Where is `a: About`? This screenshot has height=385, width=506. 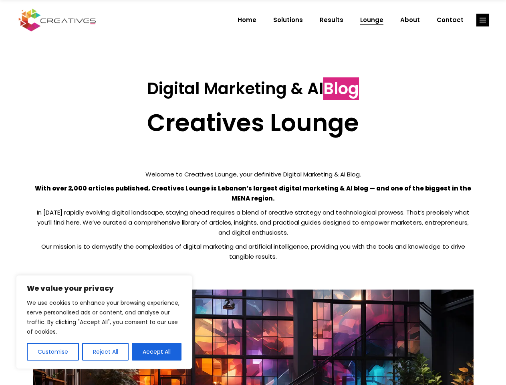 a: About is located at coordinates (410, 20).